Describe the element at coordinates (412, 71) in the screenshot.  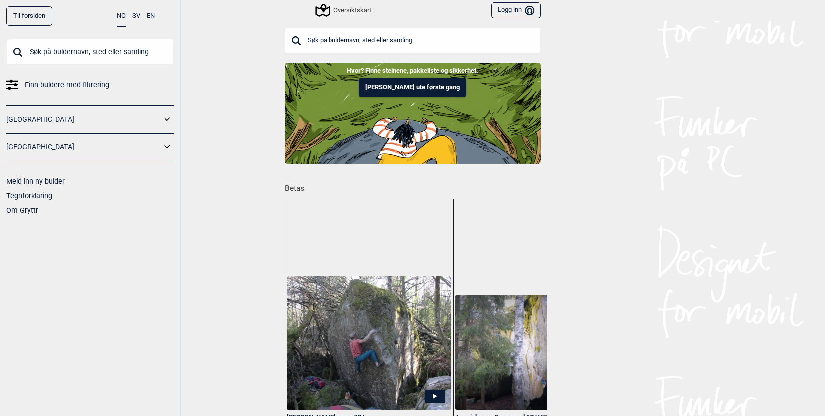
I see `p: Hvor? Finne steinene, pakkeliste og sikkerhet.` at that location.